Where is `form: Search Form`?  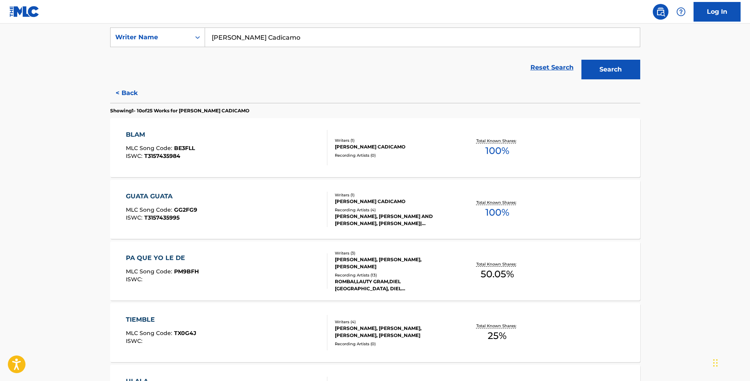 form: Search Form is located at coordinates (375, 55).